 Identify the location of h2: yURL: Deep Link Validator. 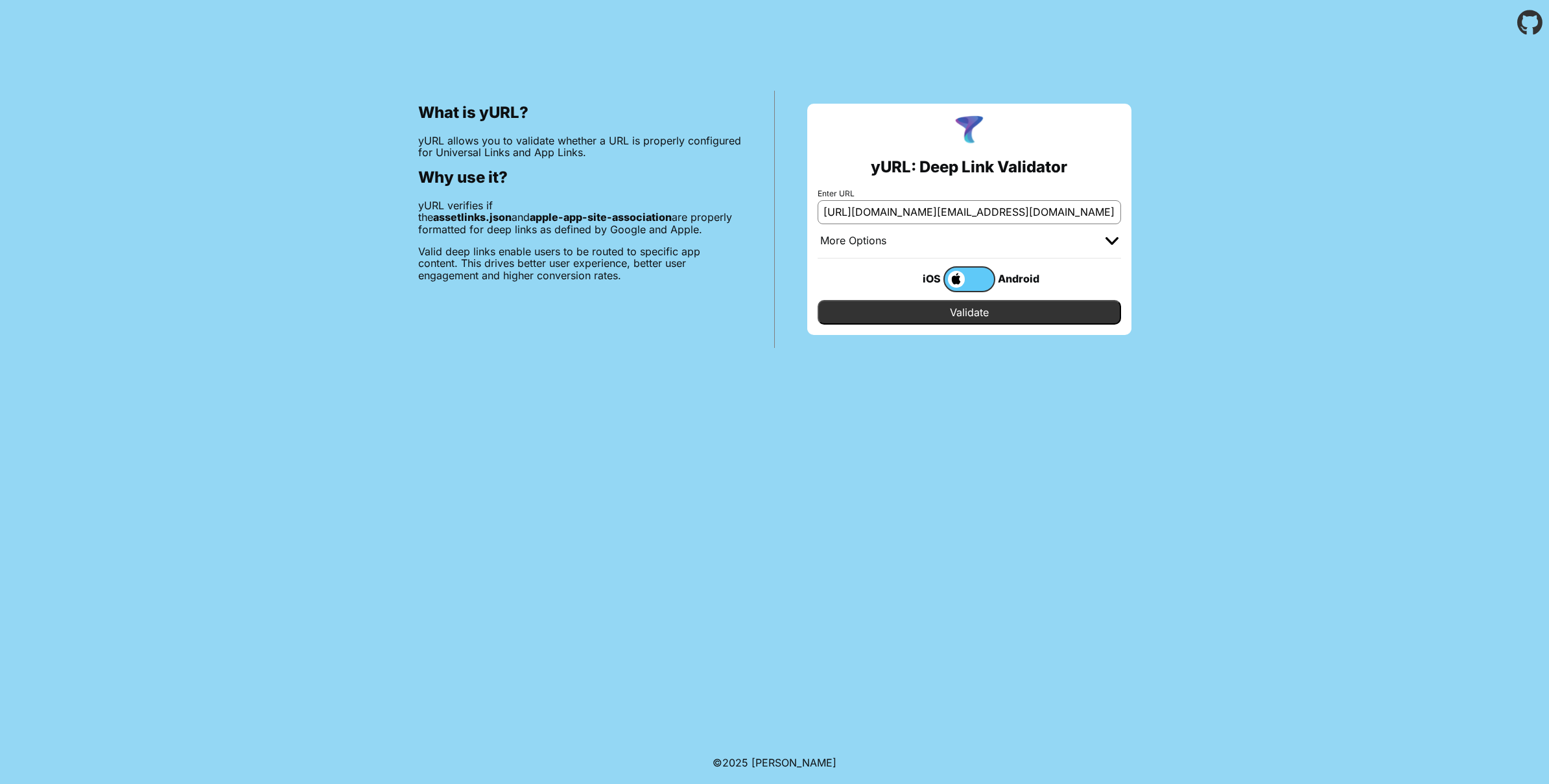
(968, 168).